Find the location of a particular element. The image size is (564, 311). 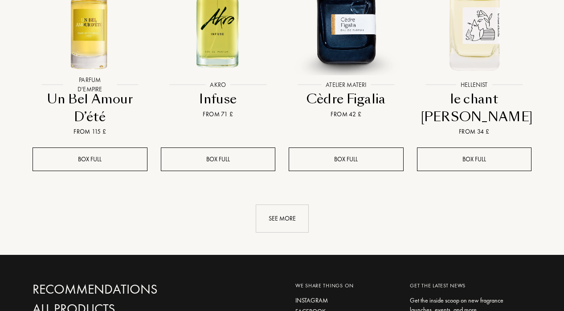

div: From 42 £ is located at coordinates (346, 114).